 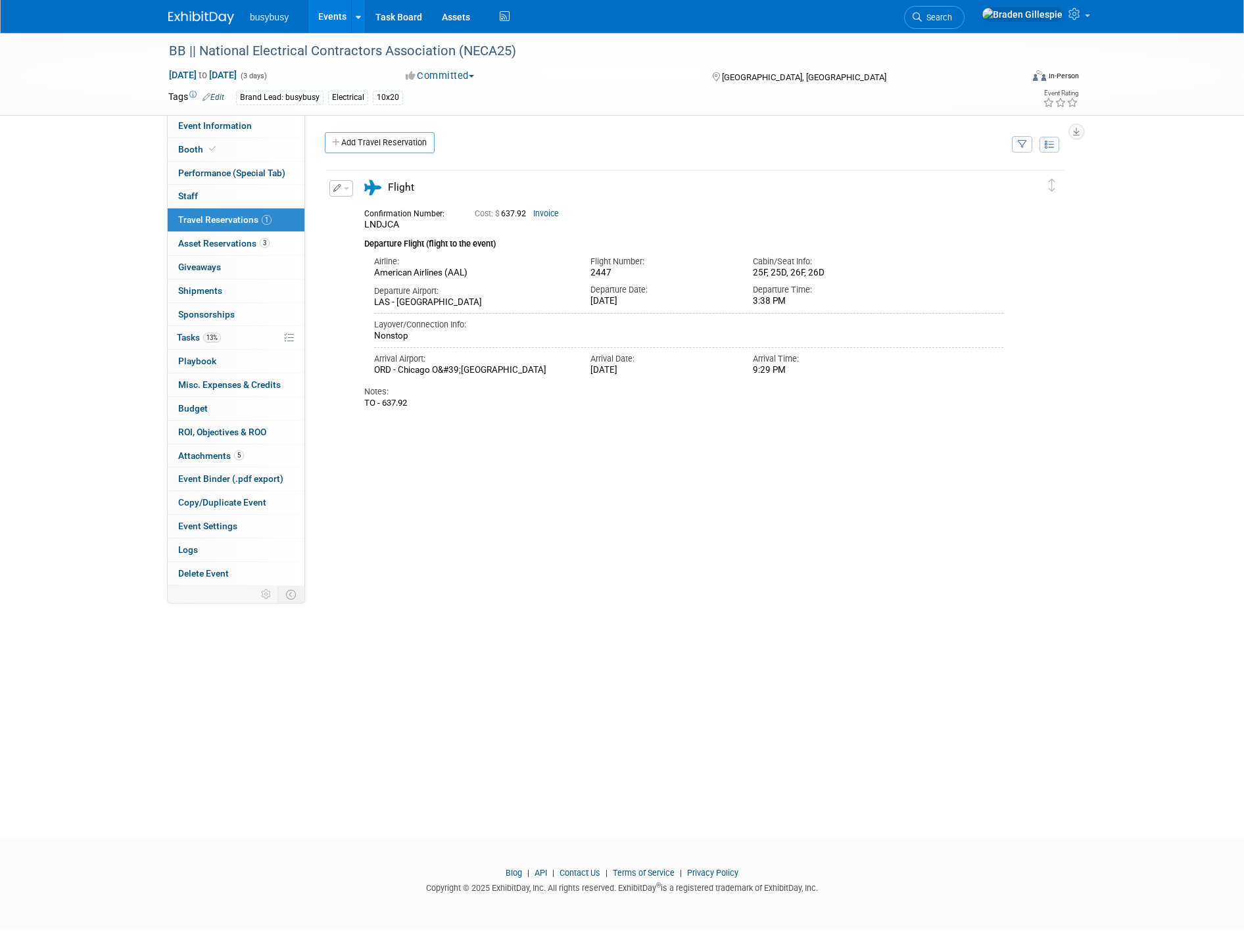 I want to click on div: 9:29 PM, so click(x=824, y=370).